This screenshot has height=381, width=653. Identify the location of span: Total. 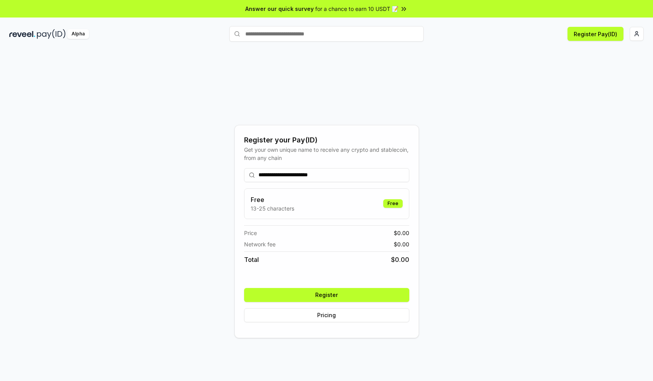
(252, 259).